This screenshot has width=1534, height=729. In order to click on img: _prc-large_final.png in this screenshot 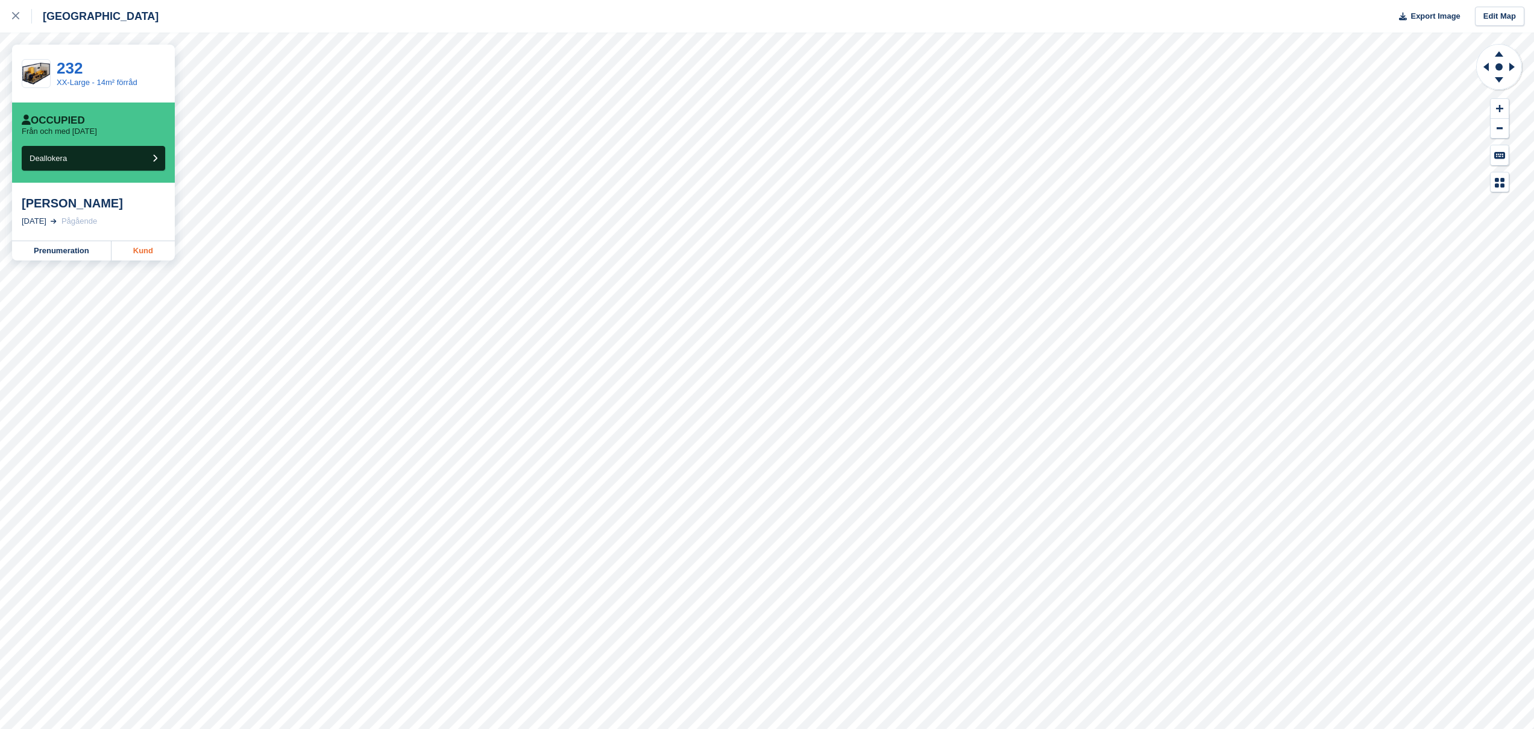, I will do `click(36, 74)`.